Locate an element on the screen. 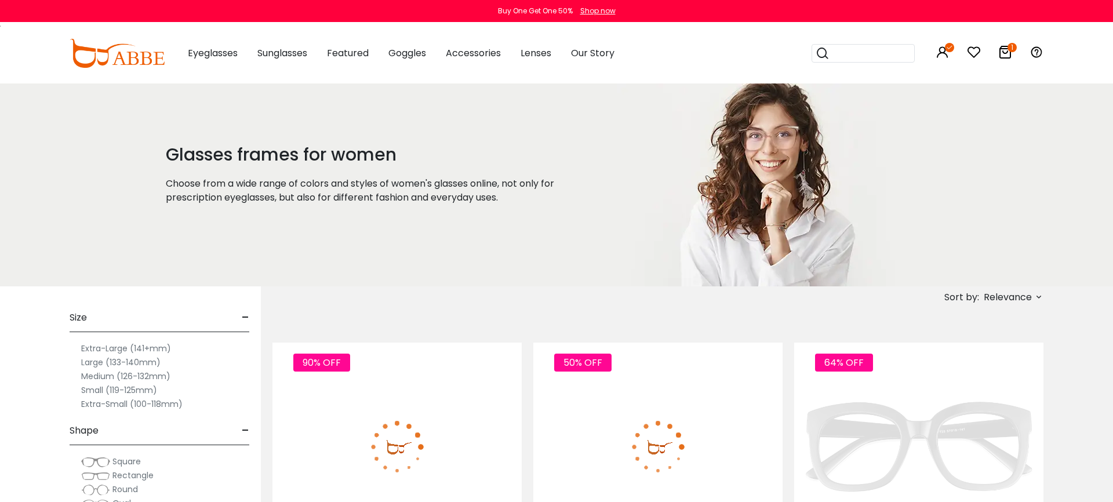  span: Accessories is located at coordinates (473, 53).